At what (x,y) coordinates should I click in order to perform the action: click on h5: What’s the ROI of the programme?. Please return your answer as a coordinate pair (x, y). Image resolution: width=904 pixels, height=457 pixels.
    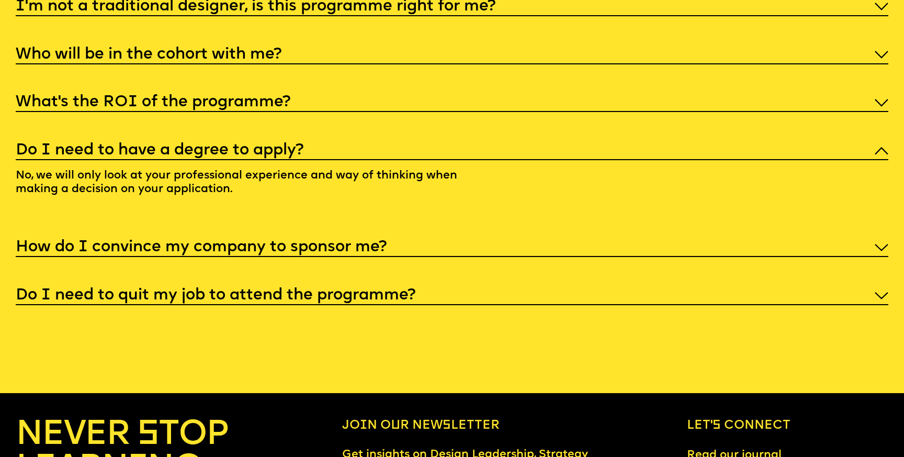
    Looking at the image, I should click on (153, 103).